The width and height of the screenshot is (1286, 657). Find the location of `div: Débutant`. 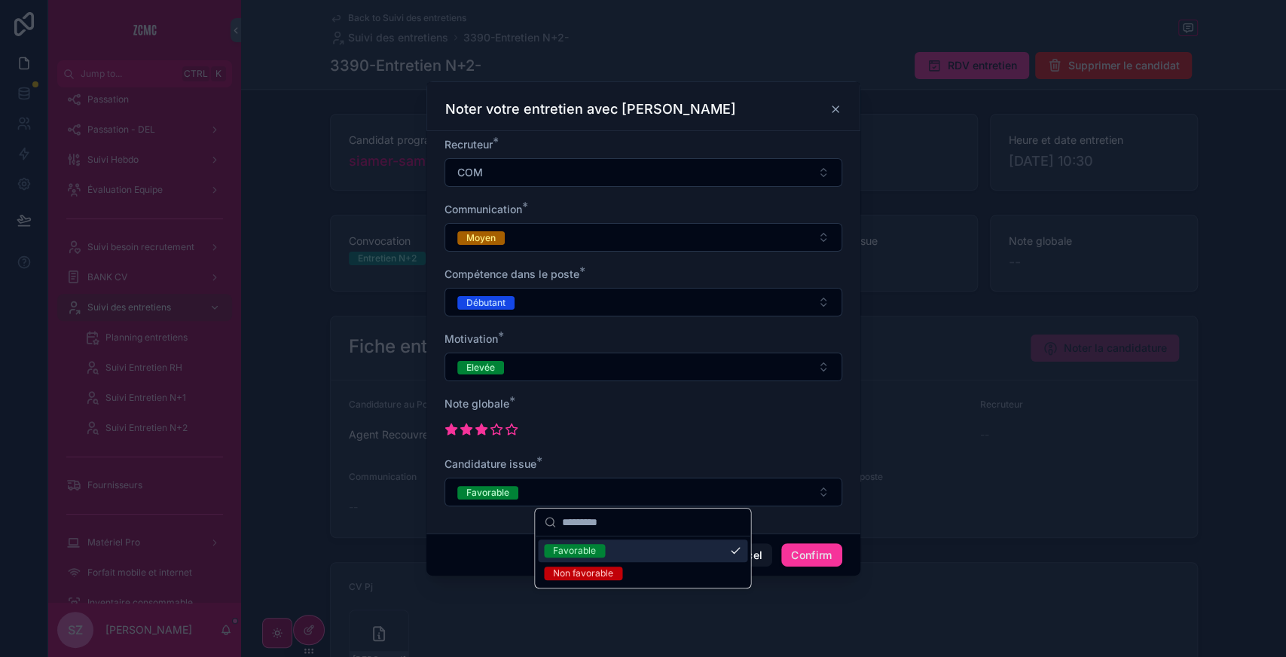

div: Débutant is located at coordinates (486, 303).